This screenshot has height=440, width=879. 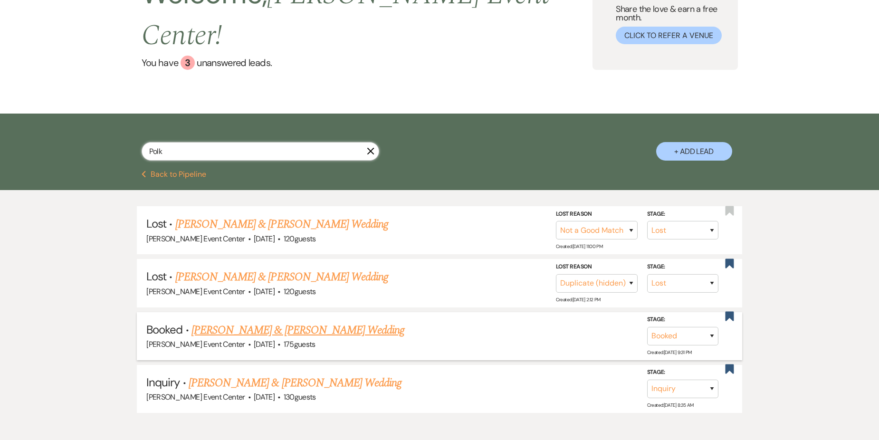 I want to click on div: 3, so click(x=188, y=63).